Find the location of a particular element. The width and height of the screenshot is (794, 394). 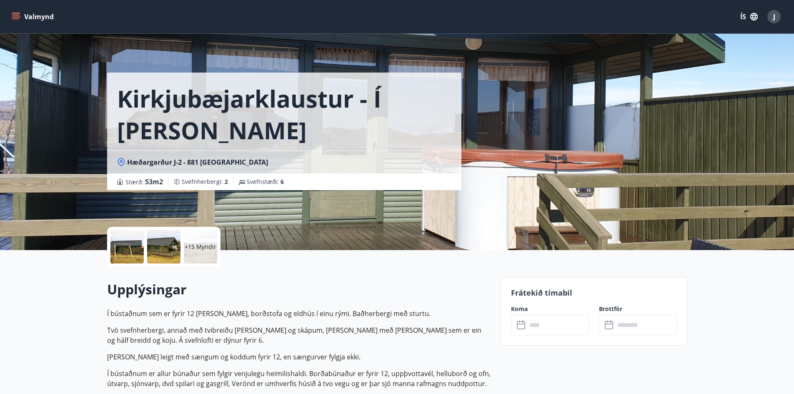

h2: Upplýsingar is located at coordinates (299, 289).